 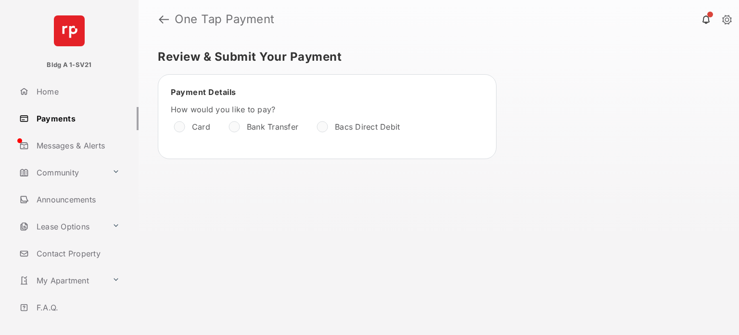 What do you see at coordinates (77, 145) in the screenshot?
I see `a: Messages & Alerts` at bounding box center [77, 145].